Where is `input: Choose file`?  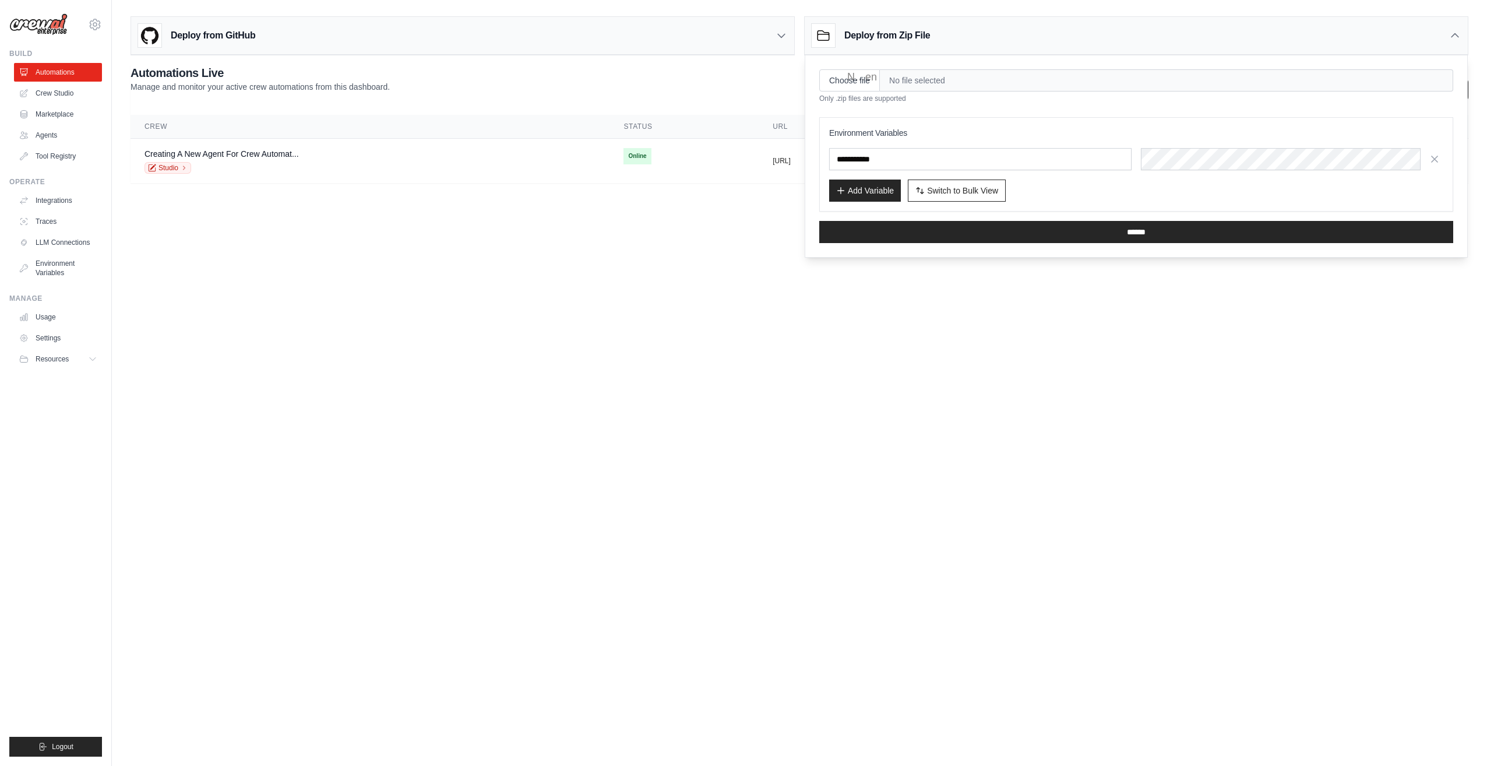 input: Choose file is located at coordinates (850, 80).